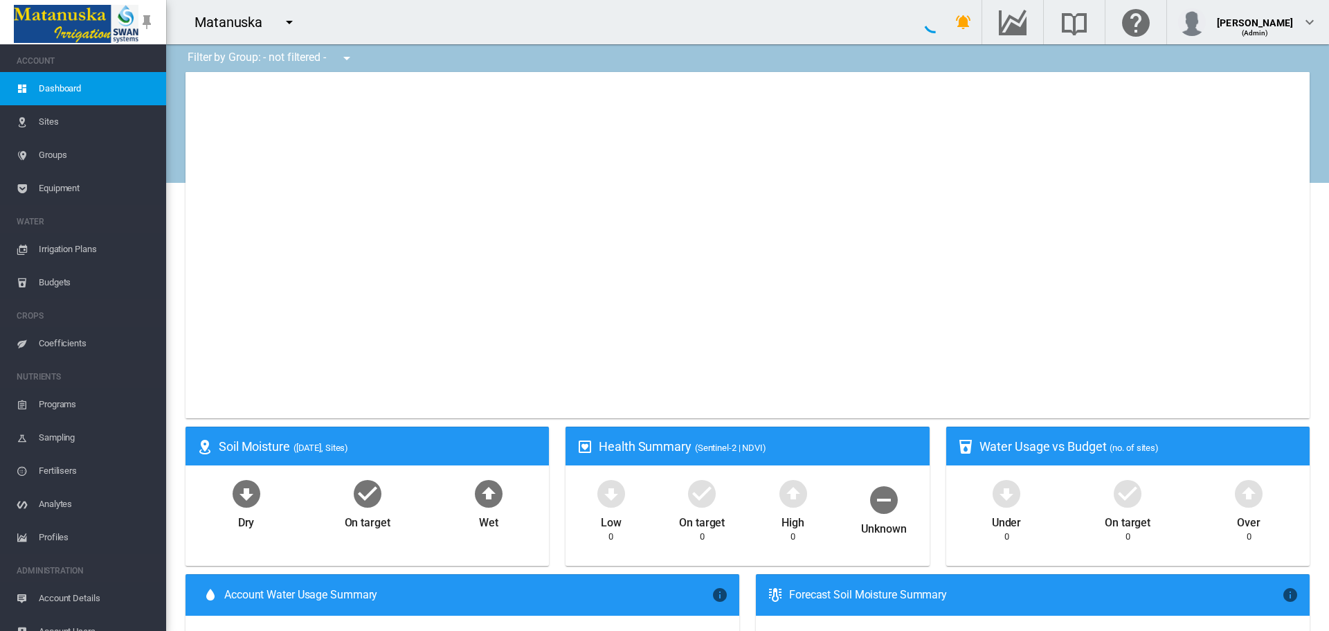 This screenshot has height=631, width=1329. Describe the element at coordinates (378, 446) in the screenshot. I see `div: Soil Moisture` at that location.